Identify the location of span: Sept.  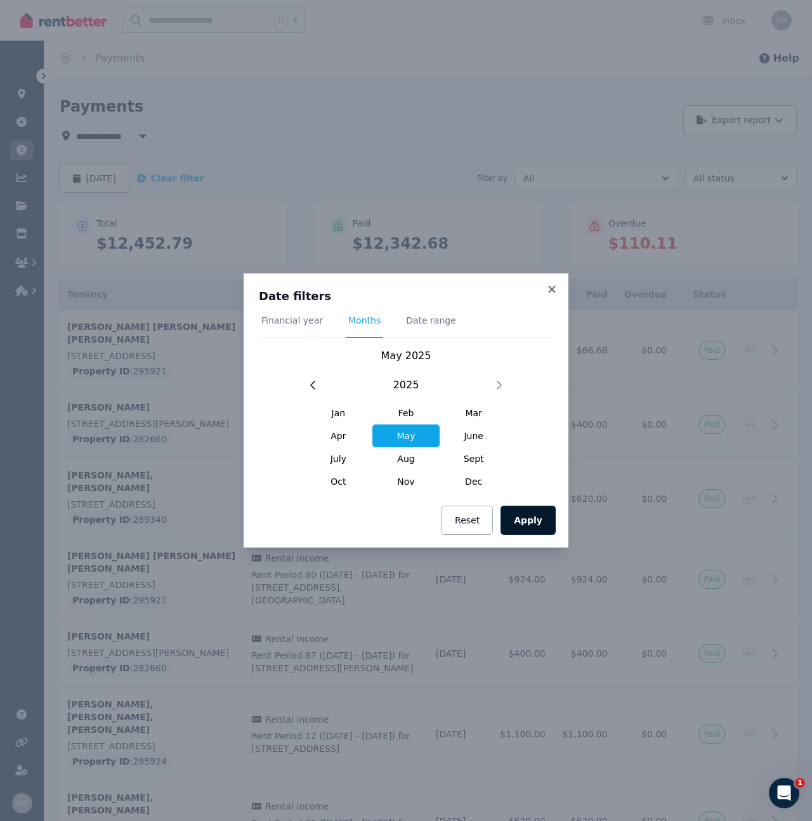
(473, 459).